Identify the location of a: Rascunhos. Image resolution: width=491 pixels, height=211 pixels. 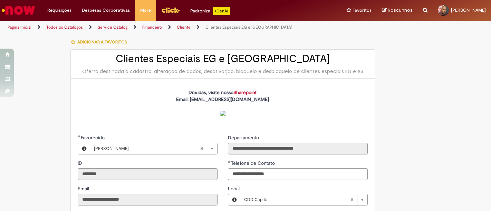
(397, 10).